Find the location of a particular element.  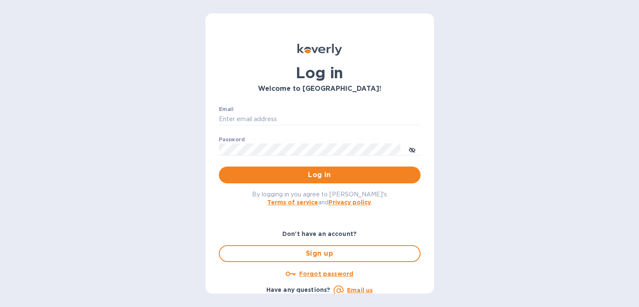

b: Terms of service is located at coordinates (293, 202).